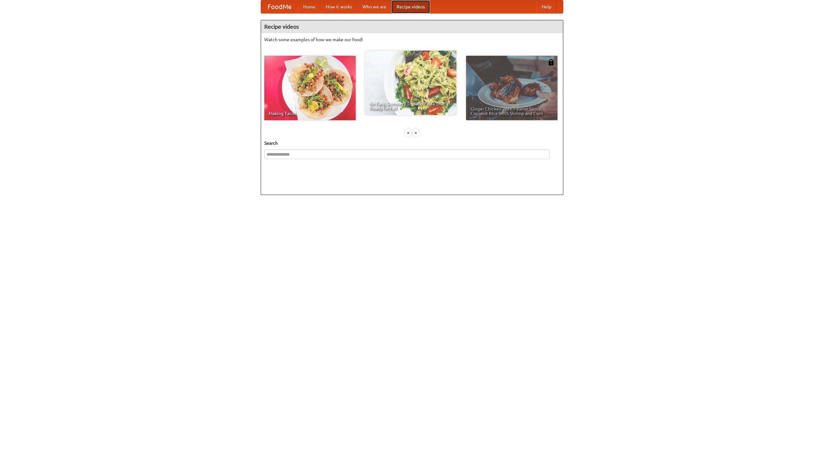 This screenshot has height=456, width=824. What do you see at coordinates (412, 27) in the screenshot?
I see `h4: Recipe videos` at bounding box center [412, 27].